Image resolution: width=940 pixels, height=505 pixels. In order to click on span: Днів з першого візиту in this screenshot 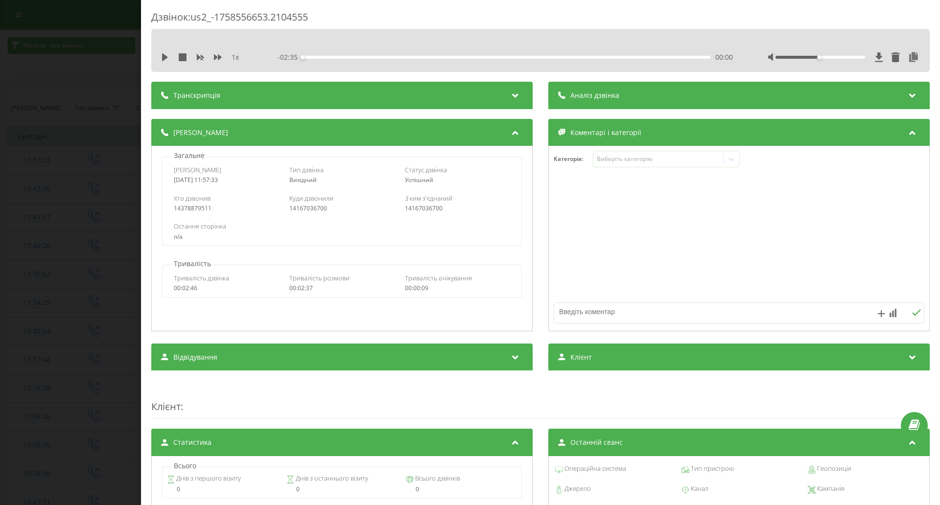, I will do `click(208, 479)`.